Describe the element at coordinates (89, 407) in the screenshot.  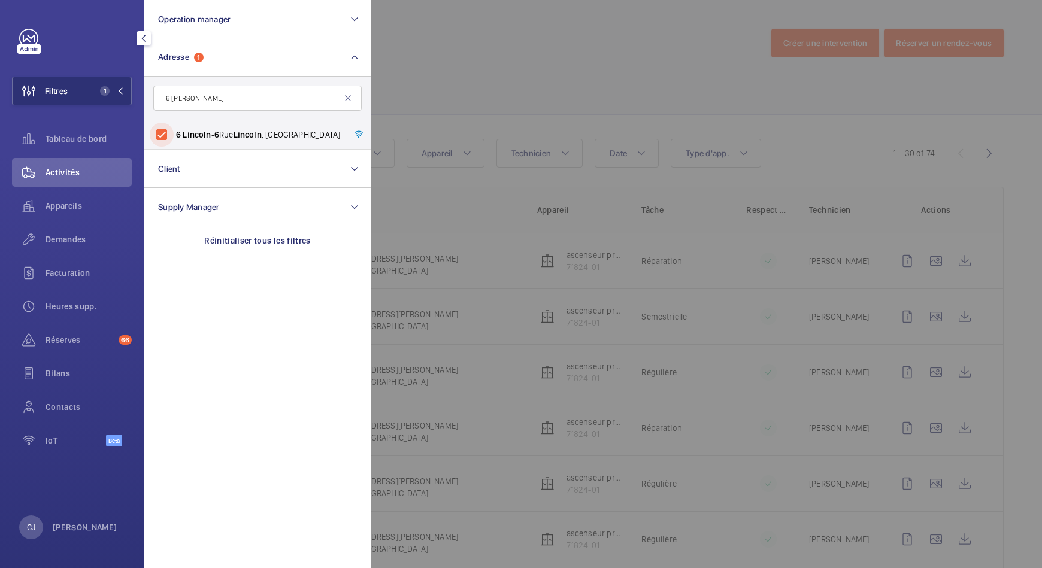
I see `span: Contacts` at that location.